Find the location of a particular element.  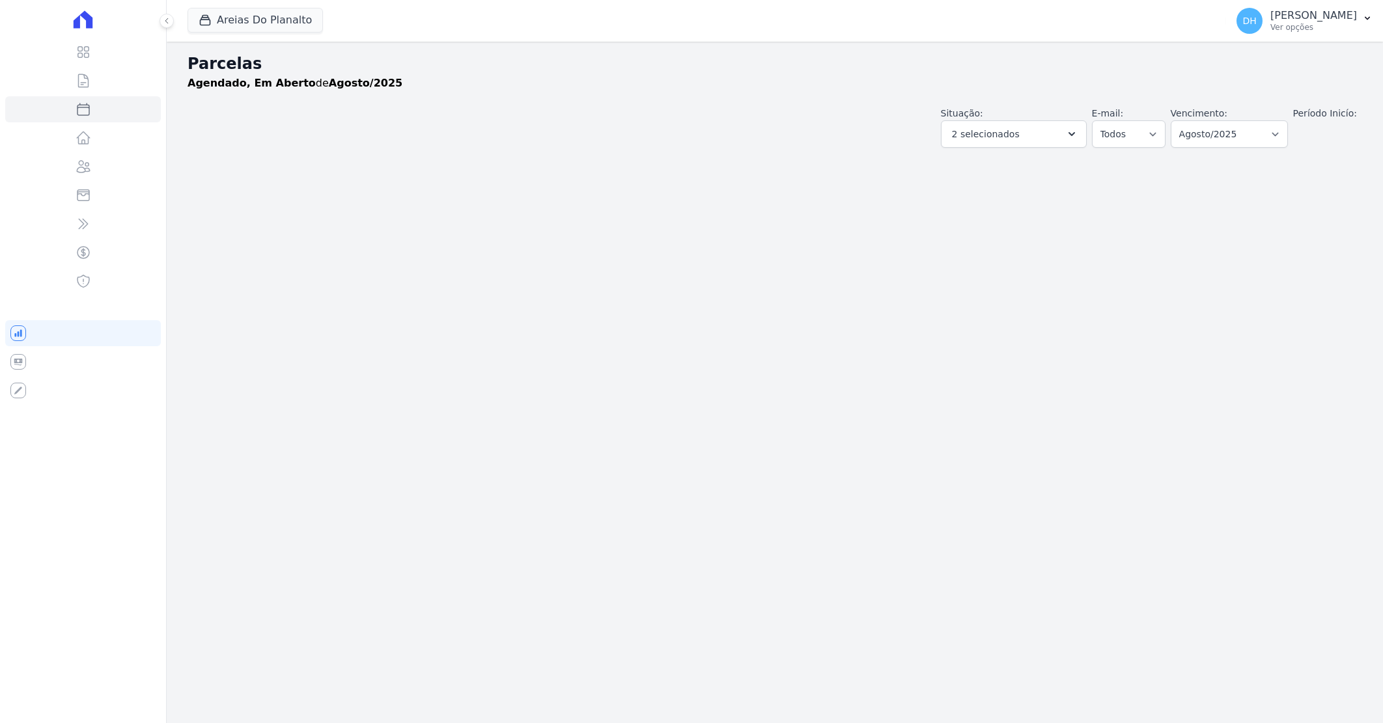

h2: Parcelas is located at coordinates (775, 64).